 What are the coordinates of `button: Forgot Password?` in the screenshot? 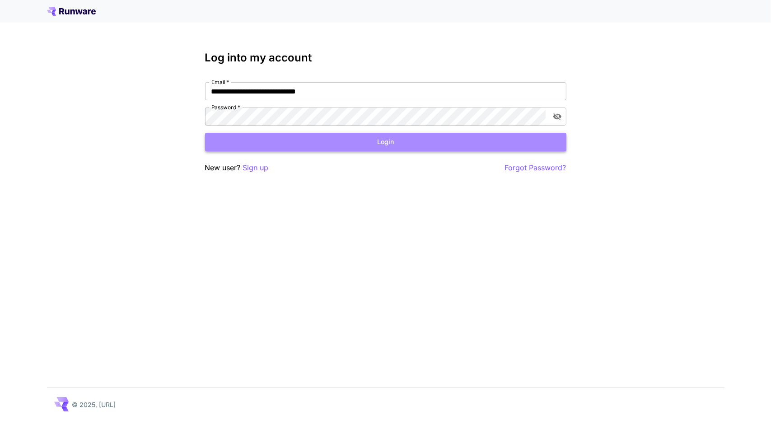 It's located at (535, 168).